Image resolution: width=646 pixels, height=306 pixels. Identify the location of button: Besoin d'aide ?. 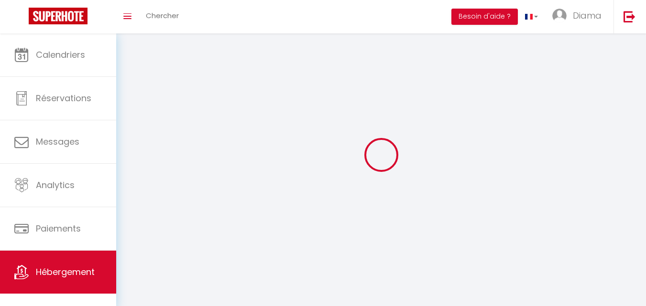
(484, 17).